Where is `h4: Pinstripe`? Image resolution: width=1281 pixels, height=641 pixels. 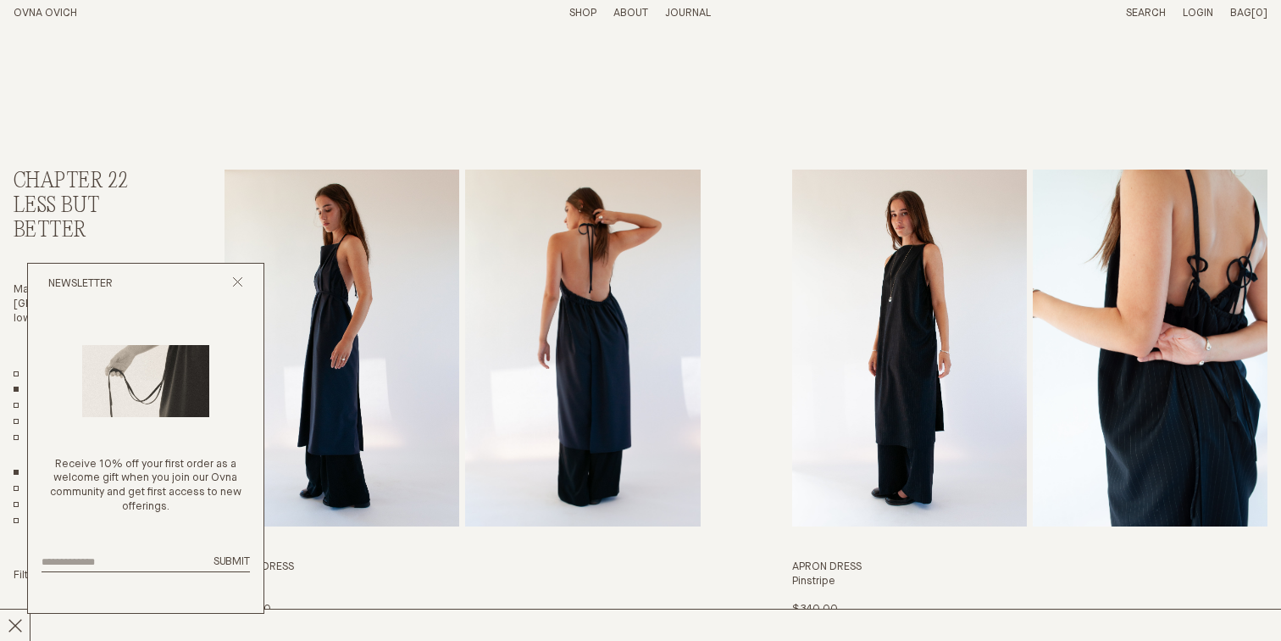
h4: Pinstripe is located at coordinates (1030, 581).